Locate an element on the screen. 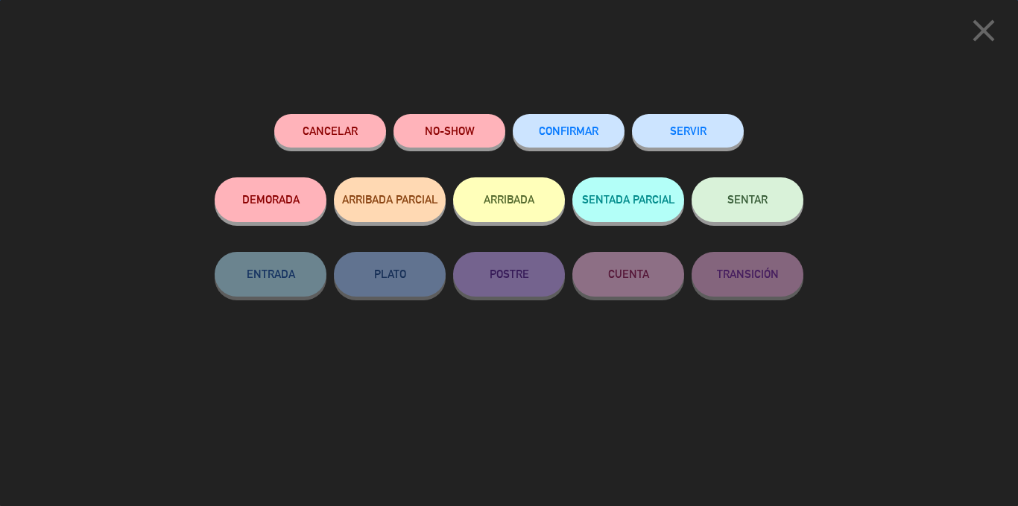 Image resolution: width=1018 pixels, height=506 pixels. button: CUENTA is located at coordinates (628, 274).